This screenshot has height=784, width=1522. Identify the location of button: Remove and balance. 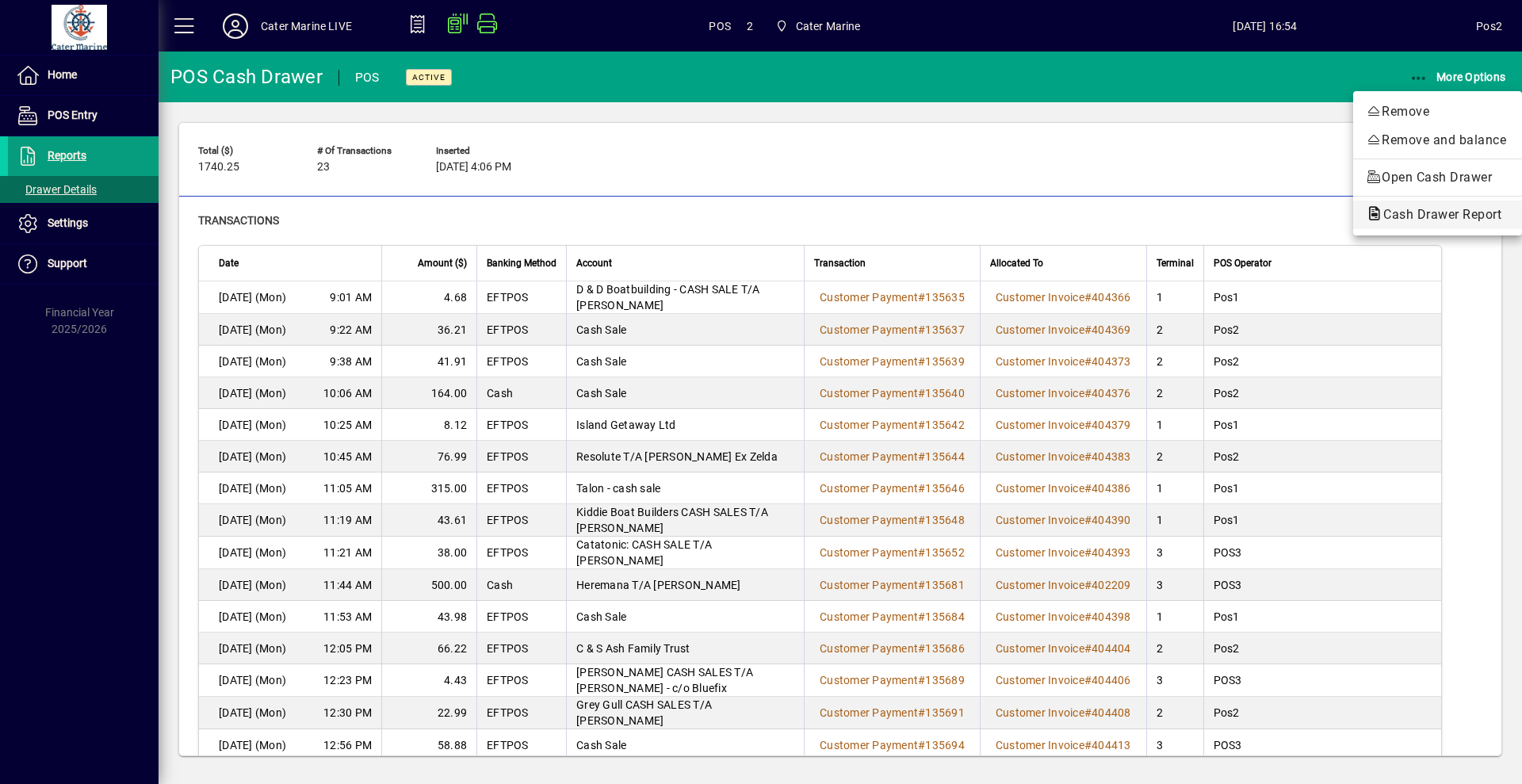
(1437, 140).